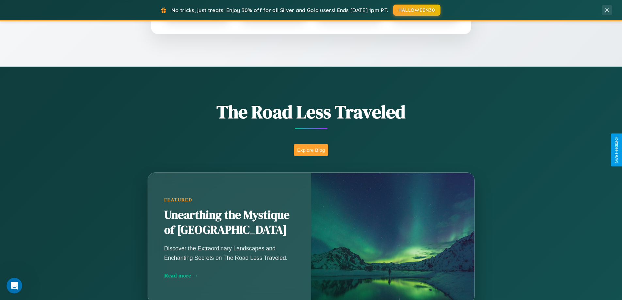 The image size is (622, 300). What do you see at coordinates (230, 200) in the screenshot?
I see `div: Featured` at bounding box center [230, 200].